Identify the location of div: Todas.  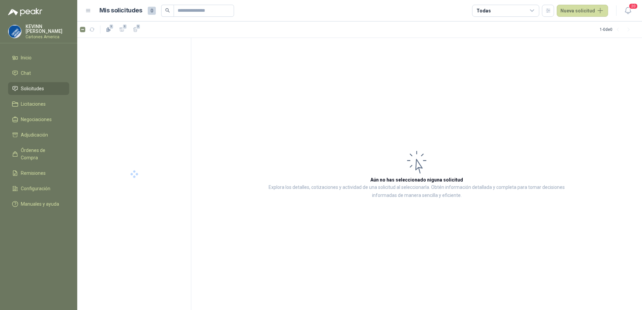
(484, 11).